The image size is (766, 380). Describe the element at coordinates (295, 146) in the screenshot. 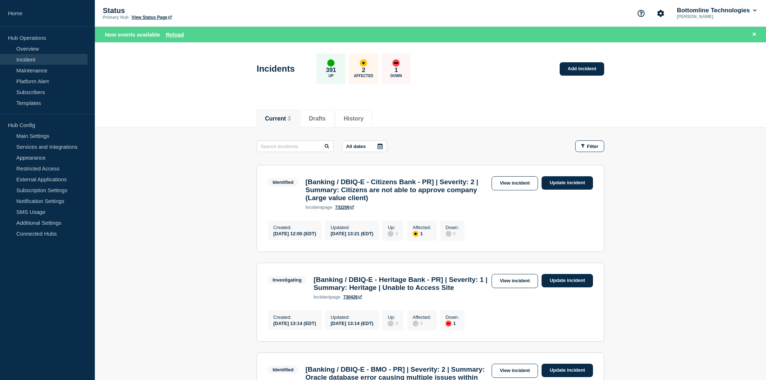

I see `input: Search incidents` at that location.